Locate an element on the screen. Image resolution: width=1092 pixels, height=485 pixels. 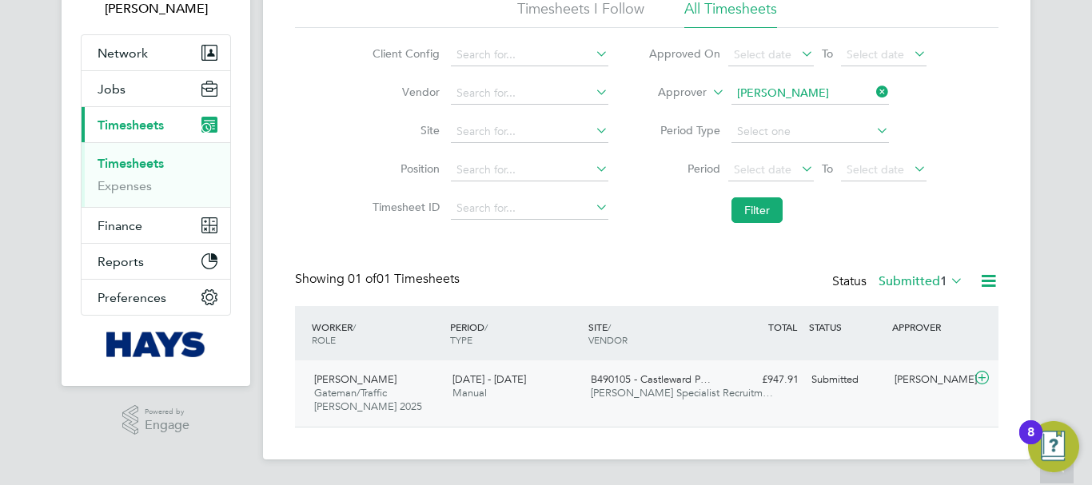
div: 8 is located at coordinates (1030, 443).